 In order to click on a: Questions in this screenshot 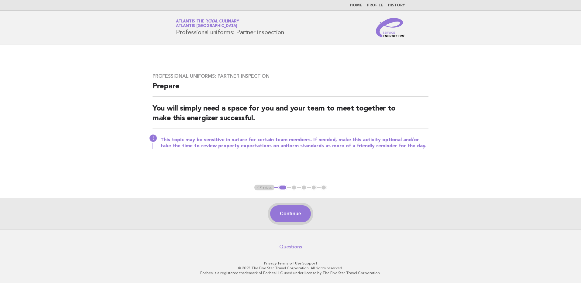, I will do `click(290, 247)`.